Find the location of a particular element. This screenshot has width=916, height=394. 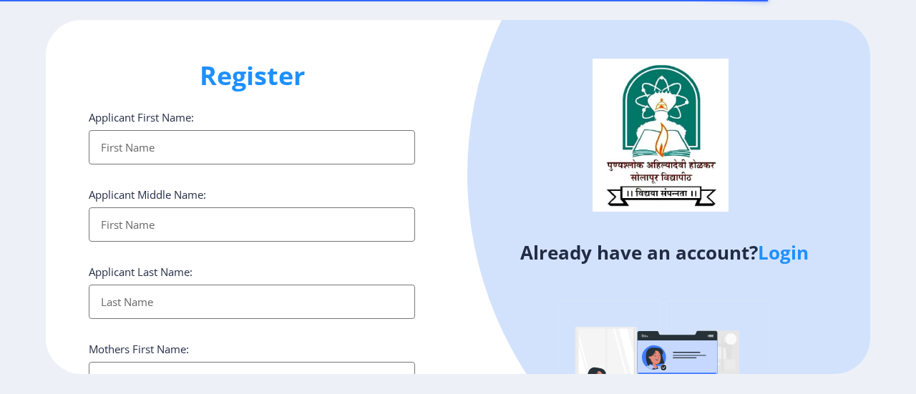

img: logo is located at coordinates (661, 135).